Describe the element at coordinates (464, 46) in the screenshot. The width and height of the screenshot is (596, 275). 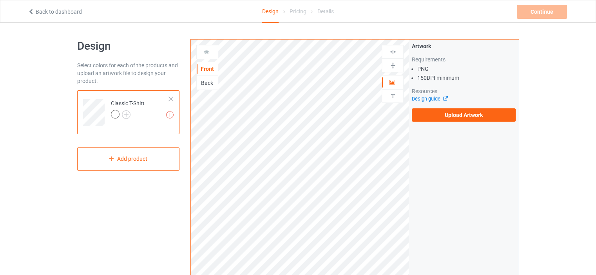
I see `div: Artwork` at that location.